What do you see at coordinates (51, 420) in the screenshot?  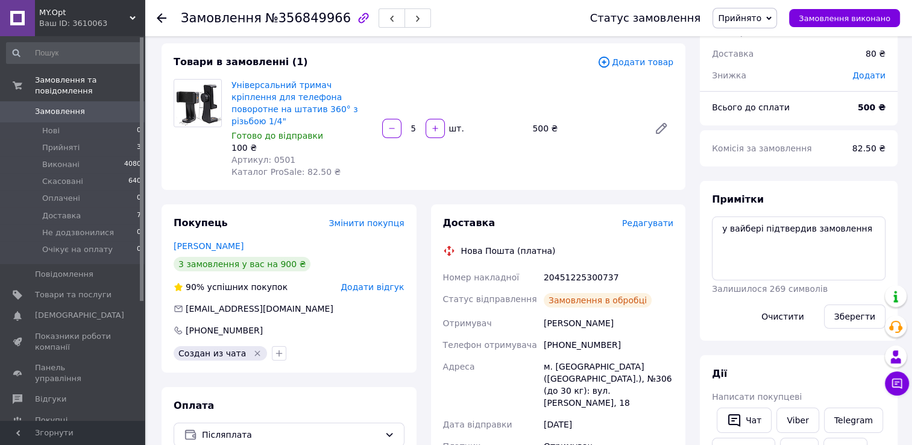 I see `span: Покупці` at bounding box center [51, 420].